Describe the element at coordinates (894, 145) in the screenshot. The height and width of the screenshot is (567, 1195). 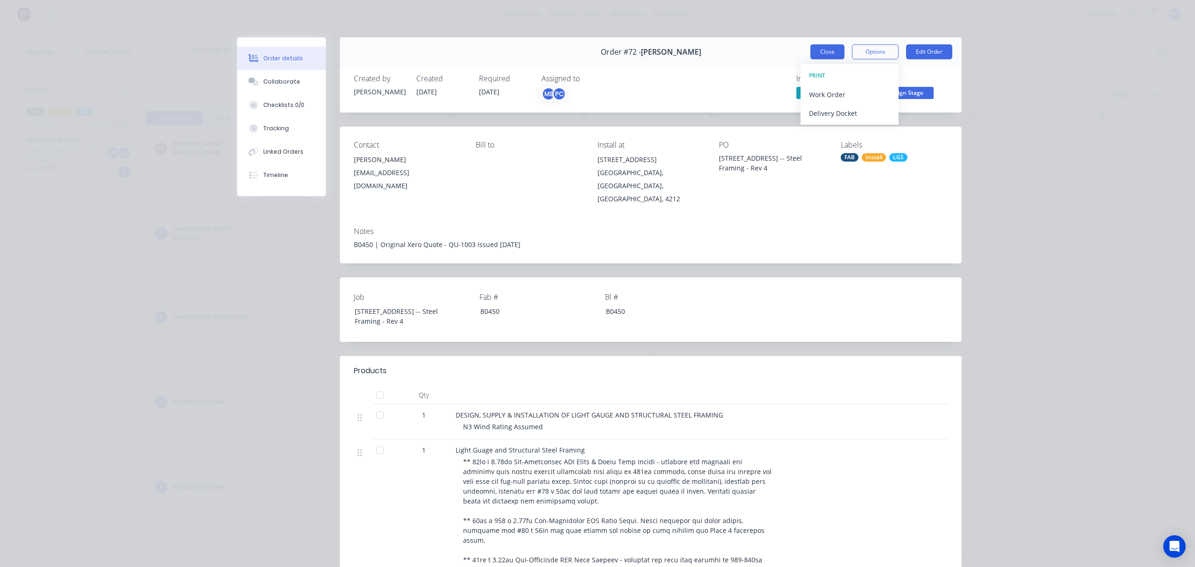
I see `div: Labels` at that location.